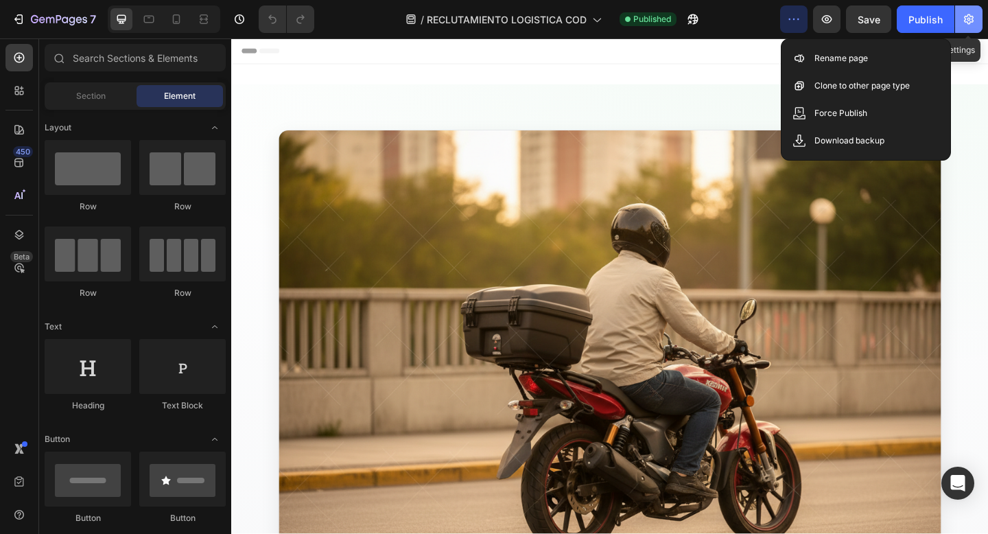  I want to click on div: Open Intercom Messenger, so click(958, 483).